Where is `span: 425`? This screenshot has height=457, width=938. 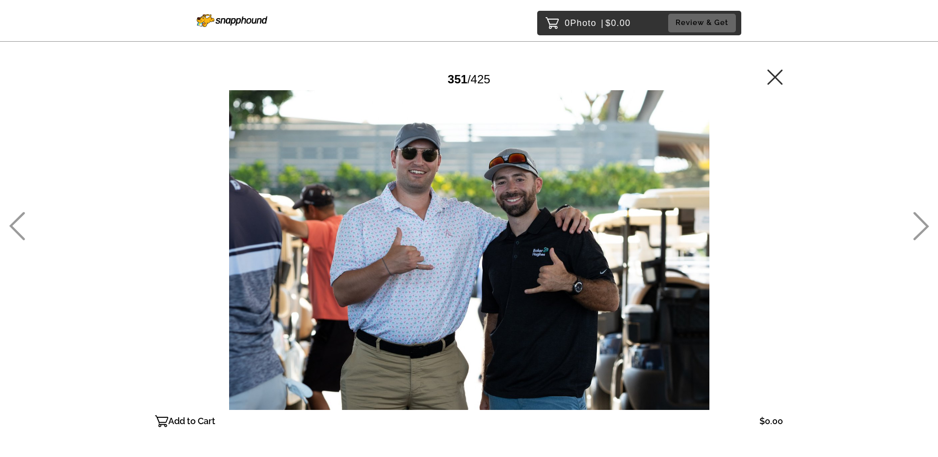 span: 425 is located at coordinates (480, 79).